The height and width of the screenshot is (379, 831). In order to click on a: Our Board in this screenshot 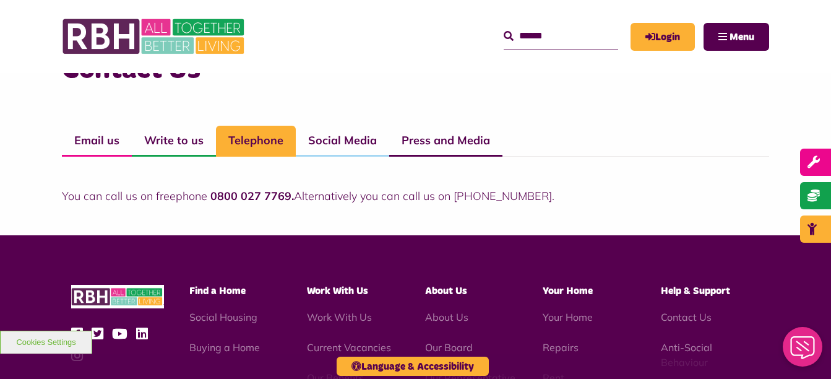, I will do `click(449, 347)`.